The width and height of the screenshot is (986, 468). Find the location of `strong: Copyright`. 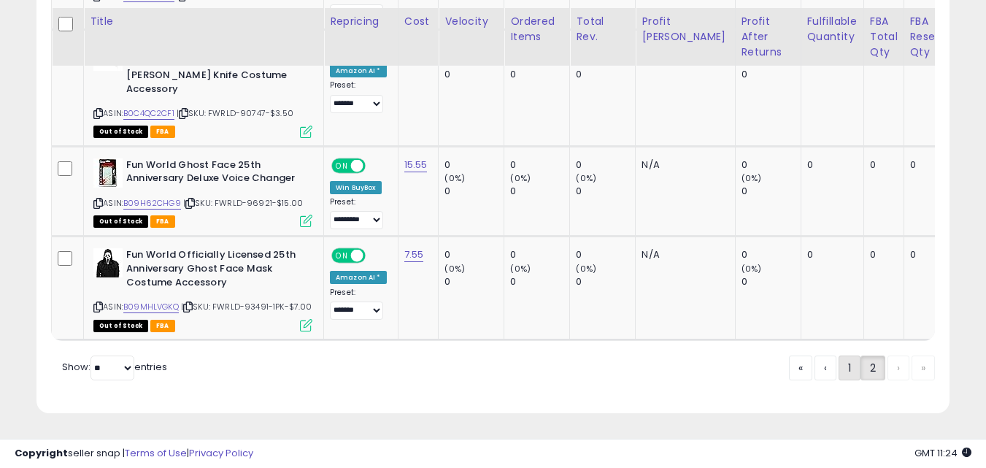

strong: Copyright is located at coordinates (41, 453).